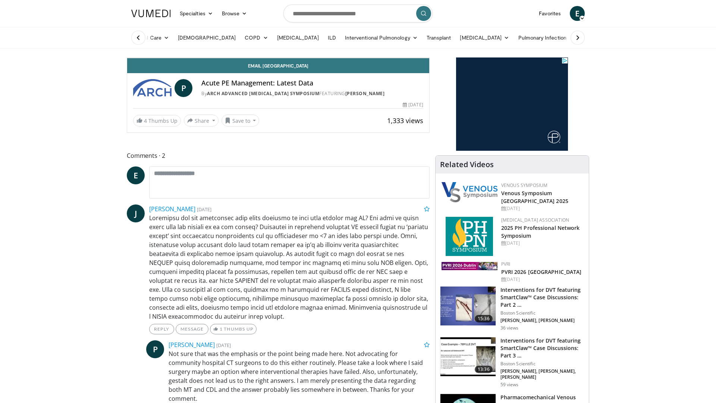 The image size is (716, 403). Describe the element at coordinates (152, 88) in the screenshot. I see `img: ARCH Advanced Revascularization Symposium` at that location.